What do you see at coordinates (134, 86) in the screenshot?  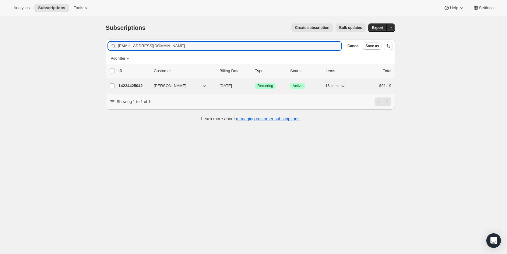 I see `p: 14224425042` at bounding box center [134, 86].